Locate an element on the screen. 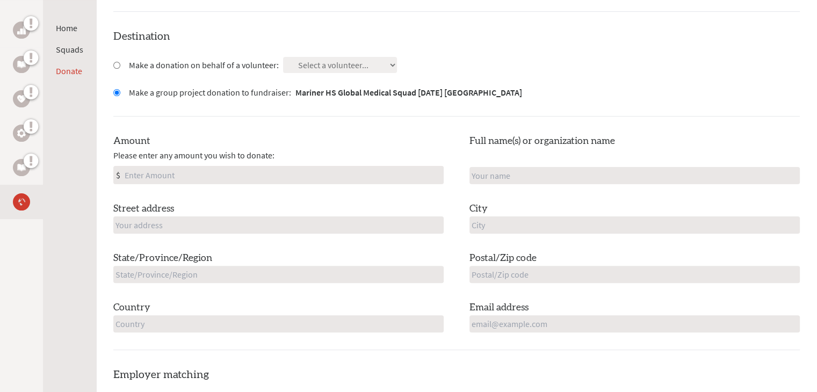 This screenshot has height=392, width=817. input: Postal/Zip code is located at coordinates (634, 274).